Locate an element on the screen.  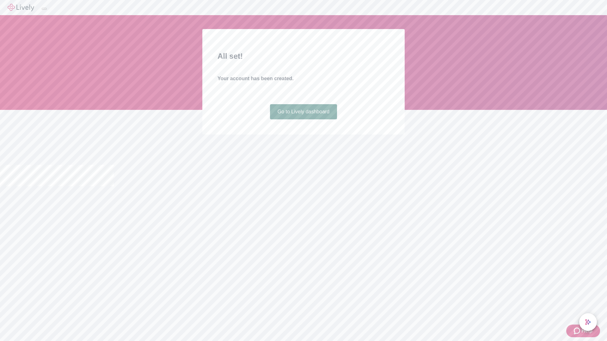
h4: Your account has been created. is located at coordinates (303, 79).